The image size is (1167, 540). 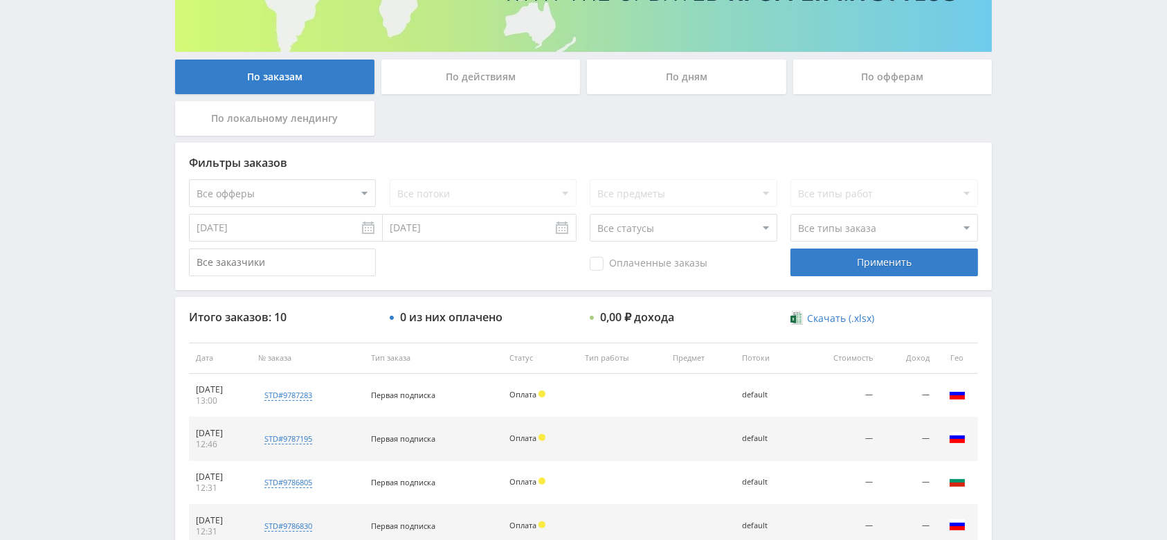 I want to click on div: 0,00 ₽ дохода, so click(x=637, y=317).